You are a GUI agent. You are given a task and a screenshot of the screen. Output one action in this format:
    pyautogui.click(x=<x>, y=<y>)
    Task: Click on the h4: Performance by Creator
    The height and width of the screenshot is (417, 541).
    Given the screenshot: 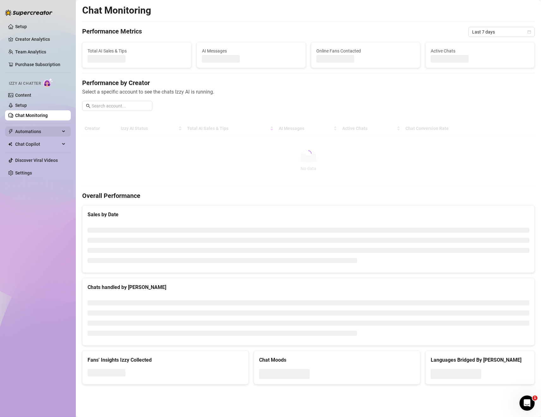 What is the action you would take?
    pyautogui.click(x=308, y=83)
    